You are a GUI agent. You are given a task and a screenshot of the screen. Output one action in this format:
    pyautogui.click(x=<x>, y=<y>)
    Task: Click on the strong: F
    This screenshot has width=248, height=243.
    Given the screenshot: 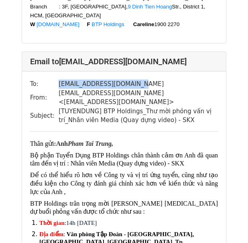 What is the action you would take?
    pyautogui.click(x=88, y=24)
    